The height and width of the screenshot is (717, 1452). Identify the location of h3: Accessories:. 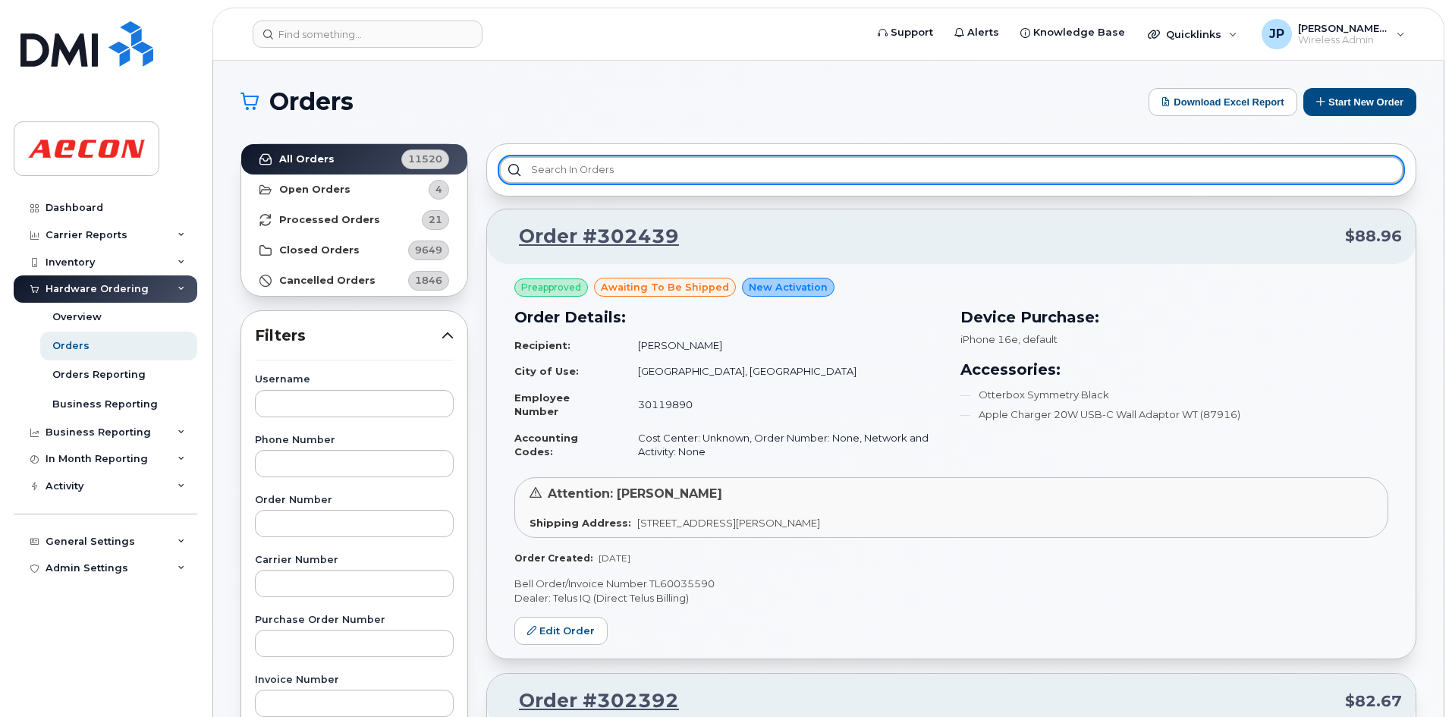
(1174, 369).